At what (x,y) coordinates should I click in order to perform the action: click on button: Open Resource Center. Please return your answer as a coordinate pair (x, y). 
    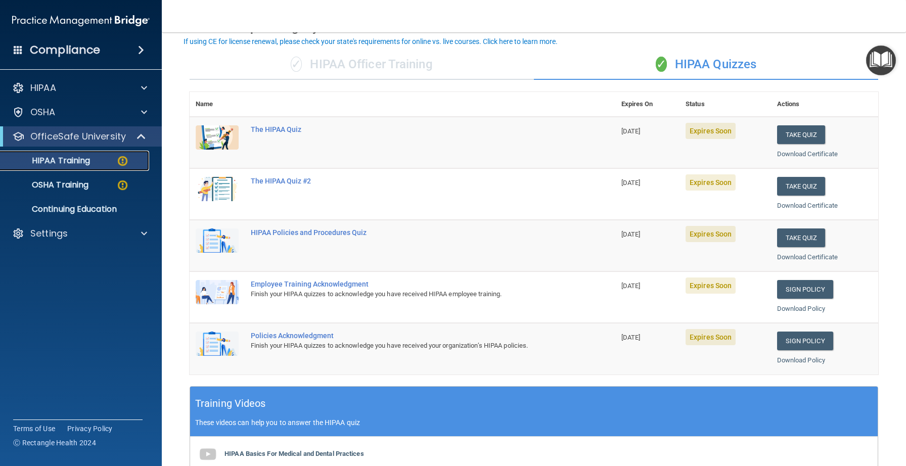
    Looking at the image, I should click on (881, 60).